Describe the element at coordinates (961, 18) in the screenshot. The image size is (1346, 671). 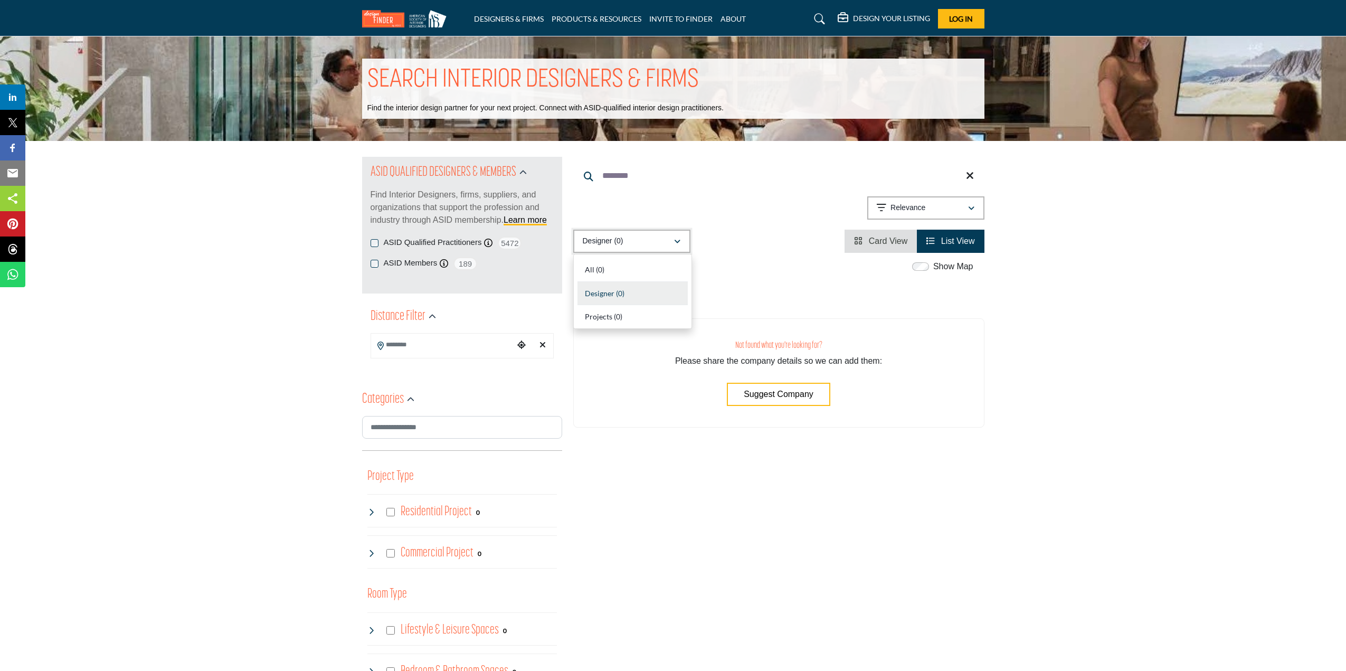
I see `button: Log In` at that location.